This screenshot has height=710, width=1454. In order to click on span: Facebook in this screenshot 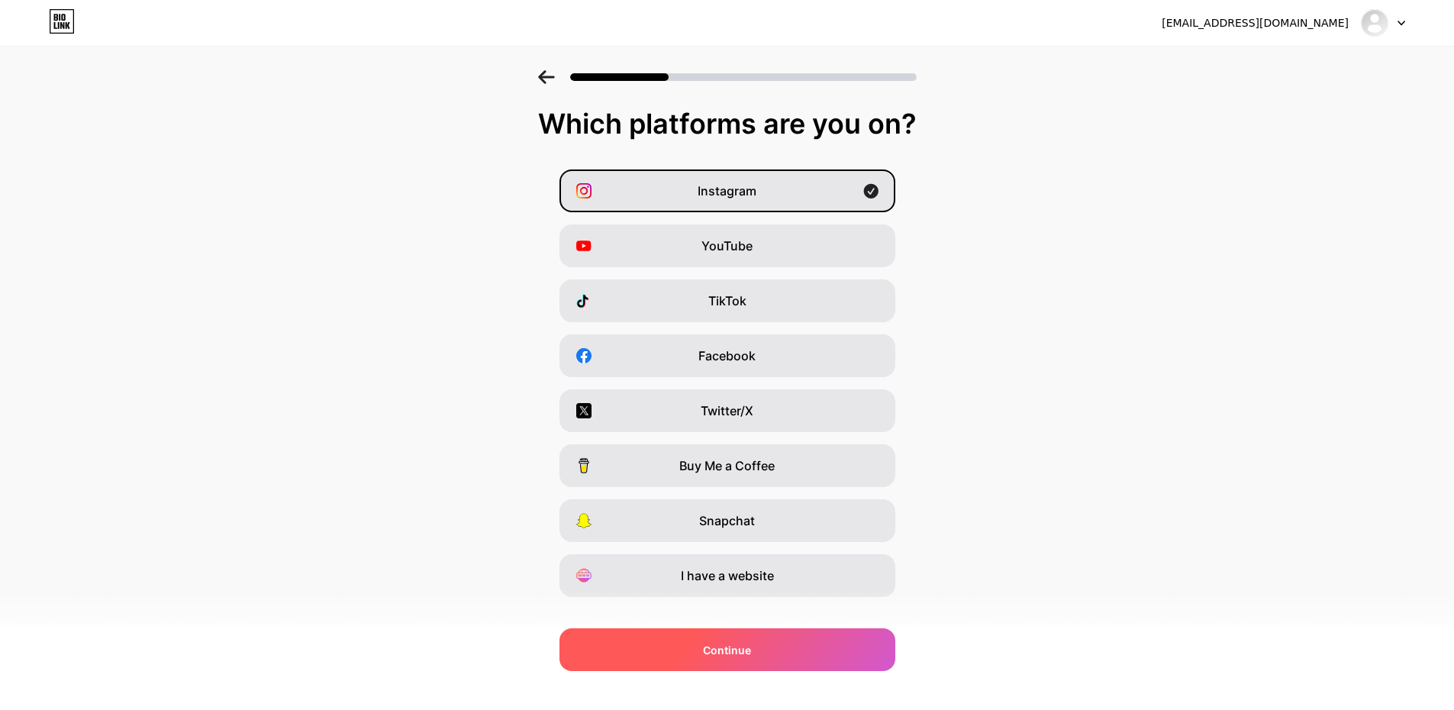, I will do `click(726, 356)`.